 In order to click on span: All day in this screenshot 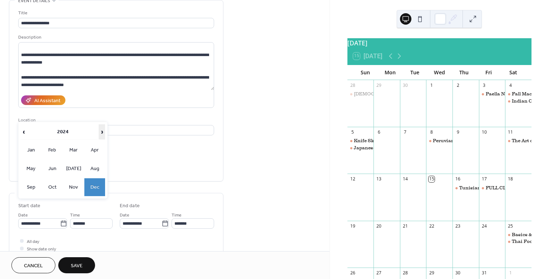, I will do `click(33, 242)`.